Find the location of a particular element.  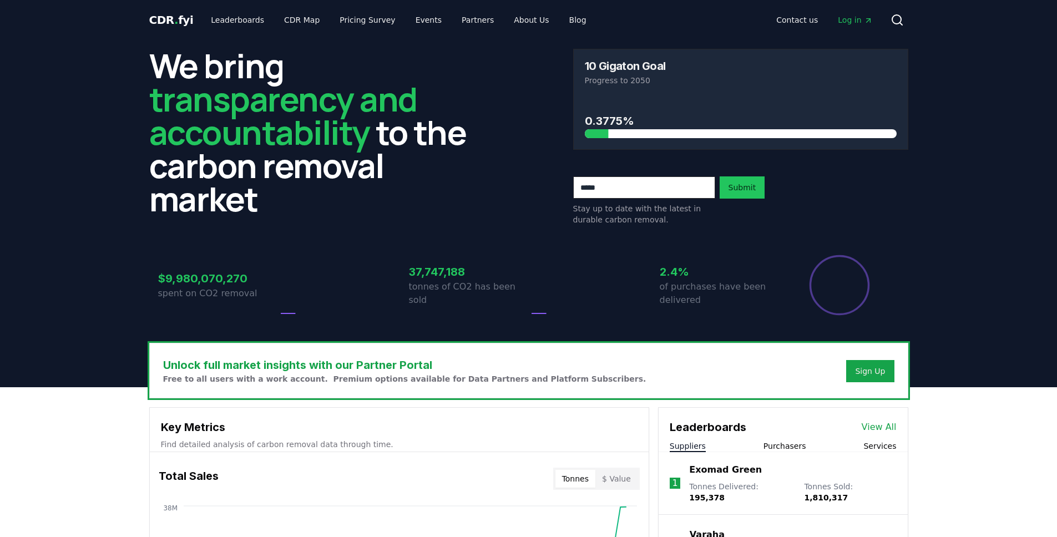

h2: We bring to the carbon removal market is located at coordinates (317, 132).